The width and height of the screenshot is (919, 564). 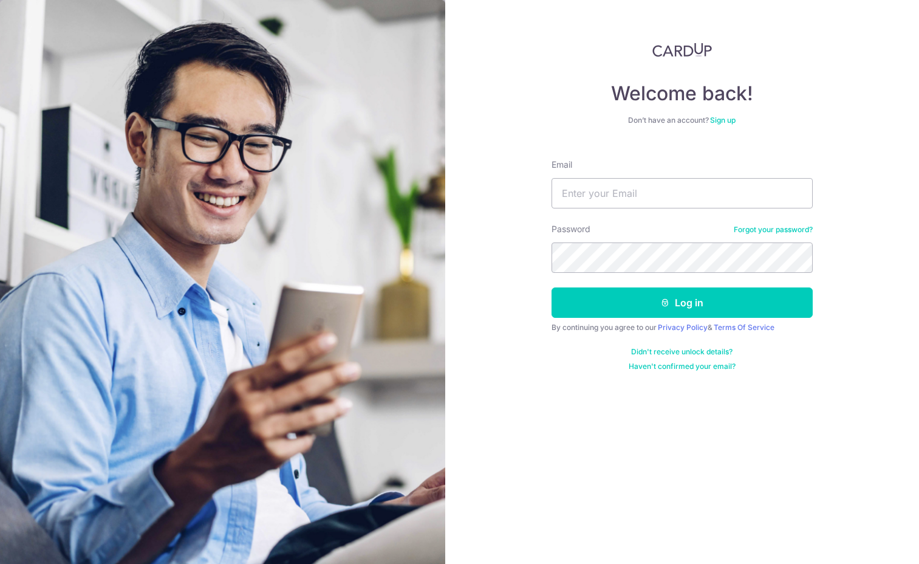 What do you see at coordinates (682, 193) in the screenshot?
I see `input: Enter your Email` at bounding box center [682, 193].